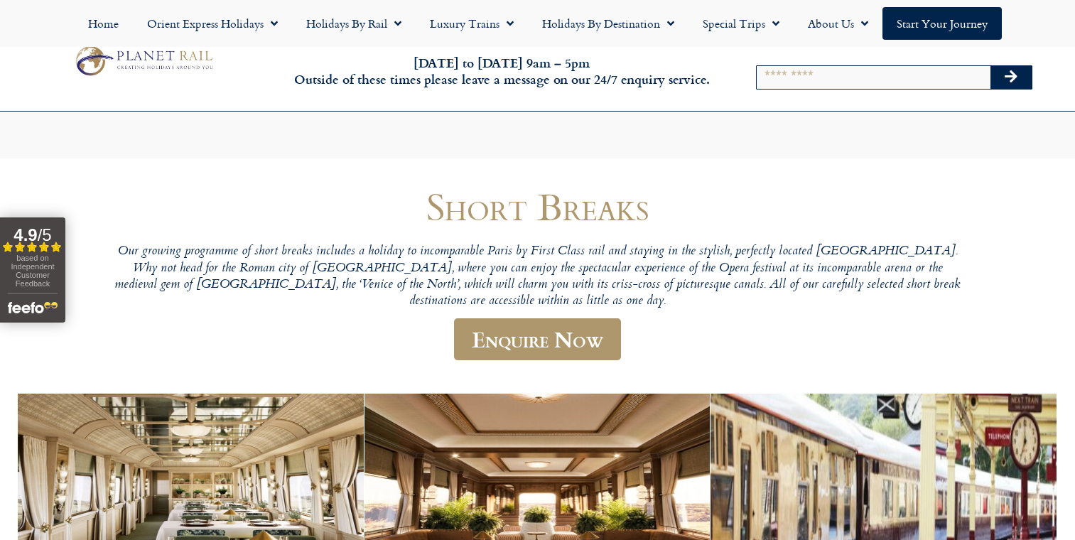  What do you see at coordinates (942, 23) in the screenshot?
I see `a: Start your Journey` at bounding box center [942, 23].